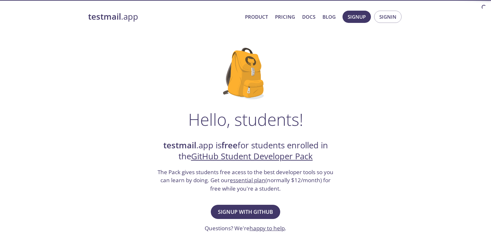 The width and height of the screenshot is (491, 238). What do you see at coordinates (245, 74) in the screenshot?
I see `img: github-student-backpack.png` at bounding box center [245, 74].